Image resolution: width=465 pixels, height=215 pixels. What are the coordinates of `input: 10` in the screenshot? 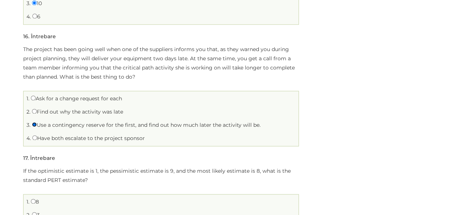 It's located at (34, 3).